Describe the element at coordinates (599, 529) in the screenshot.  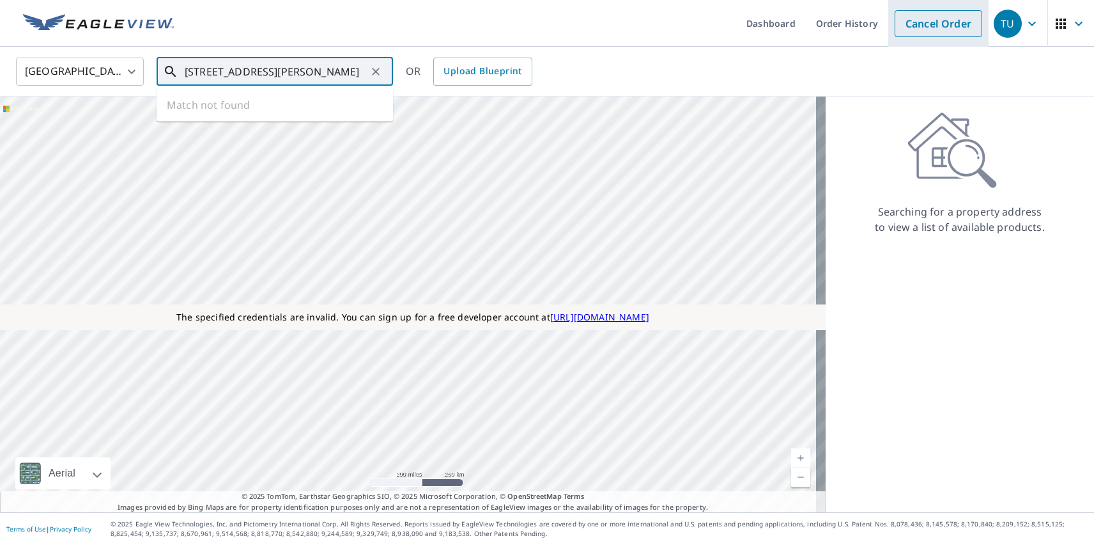
I see `p: © 2025 Eagle View Technologies, Inc. and Pictometry International Corp. All Rights Reserved. Repo...` at that location.